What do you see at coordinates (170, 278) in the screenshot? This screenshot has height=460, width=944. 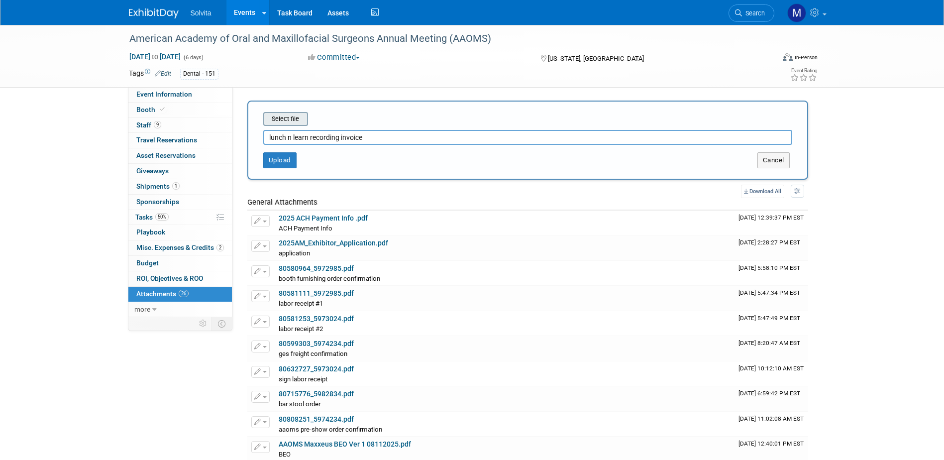 I see `span: ROI, Objectives & ROO` at bounding box center [170, 278].